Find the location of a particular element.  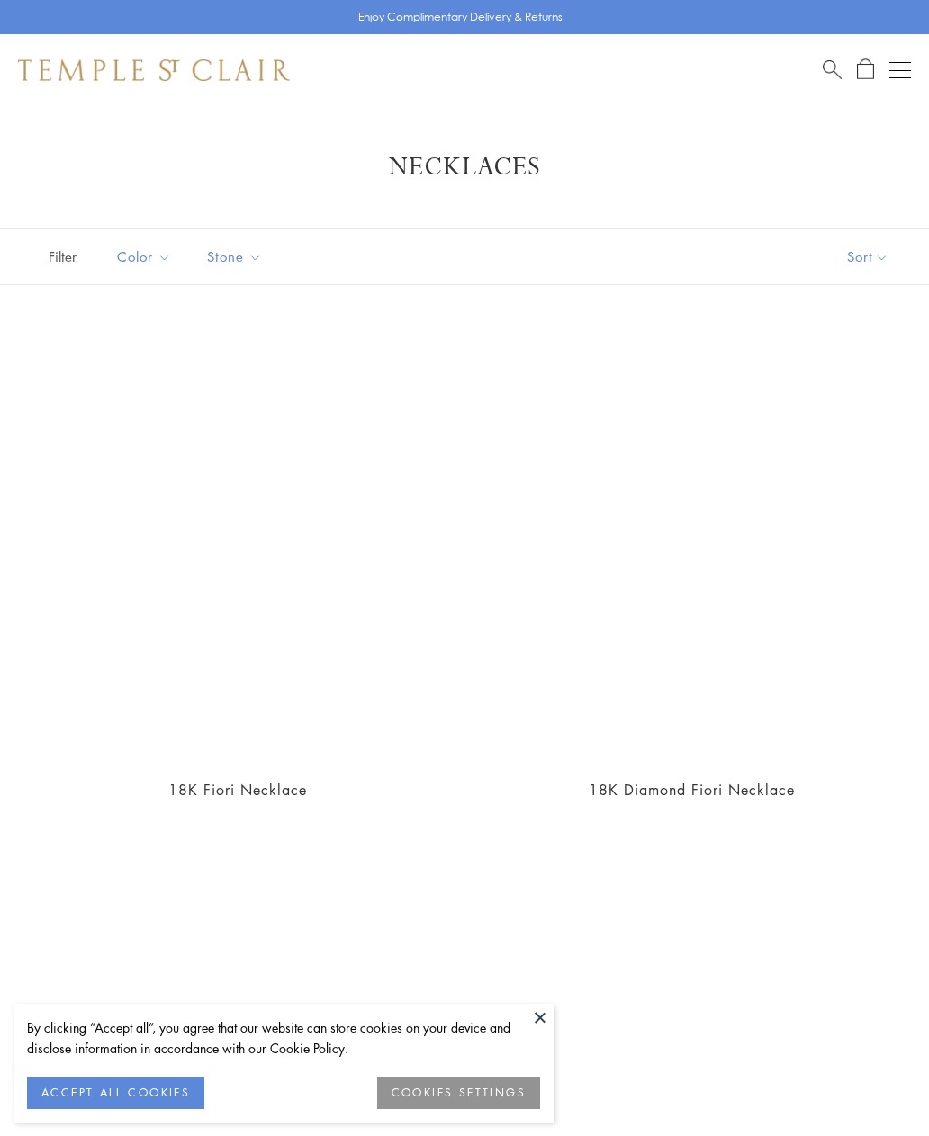

h1: Necklaces is located at coordinates (464, 167).